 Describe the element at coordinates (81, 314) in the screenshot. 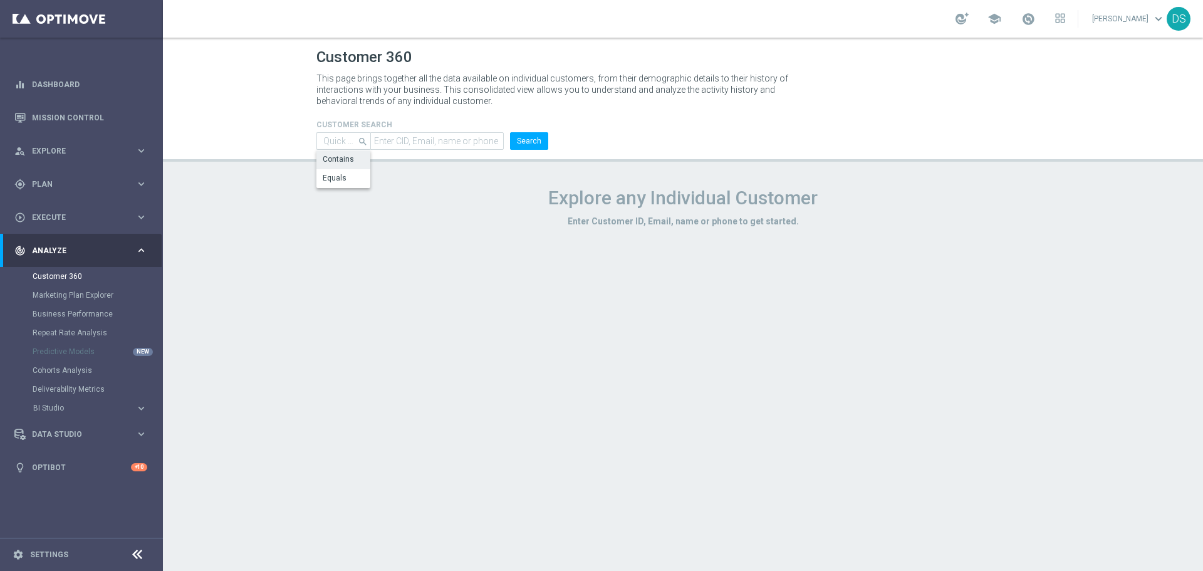

I see `a: Business Performance` at that location.